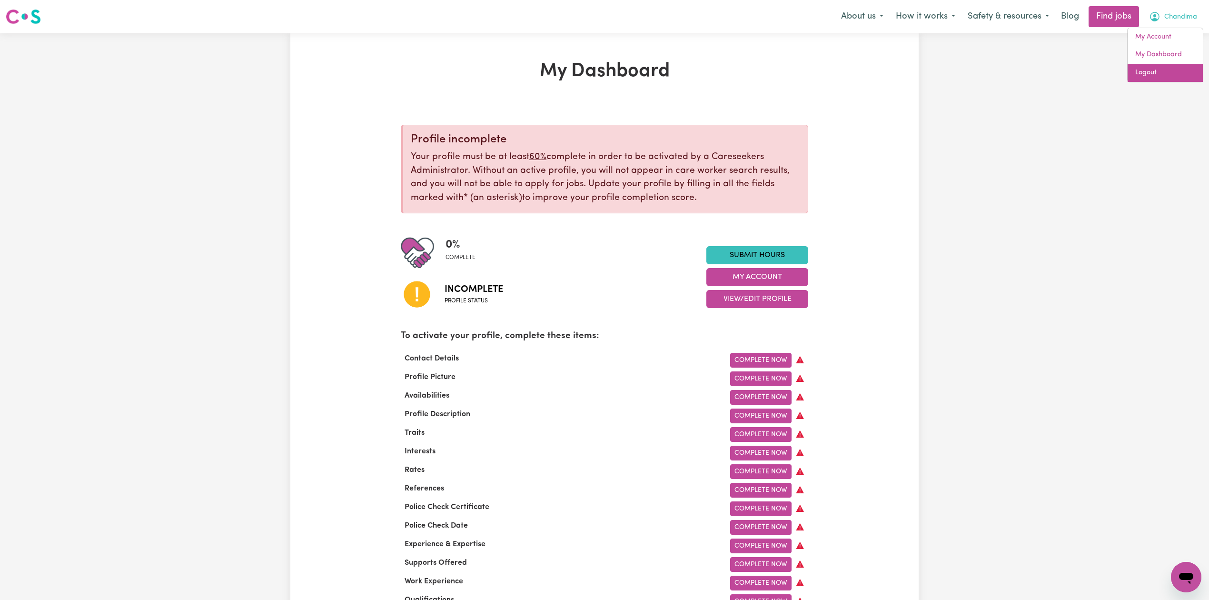 This screenshot has width=1209, height=600. I want to click on span: Incomplete, so click(474, 289).